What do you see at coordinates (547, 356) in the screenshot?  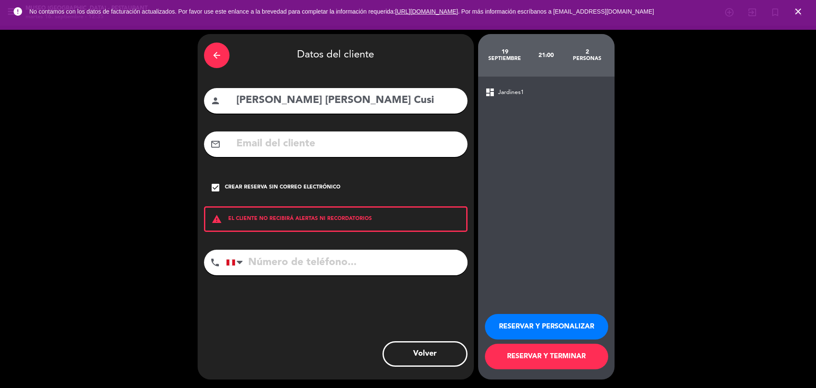 I see `button: RESERVAR Y TERMINAR` at bounding box center [547, 356].